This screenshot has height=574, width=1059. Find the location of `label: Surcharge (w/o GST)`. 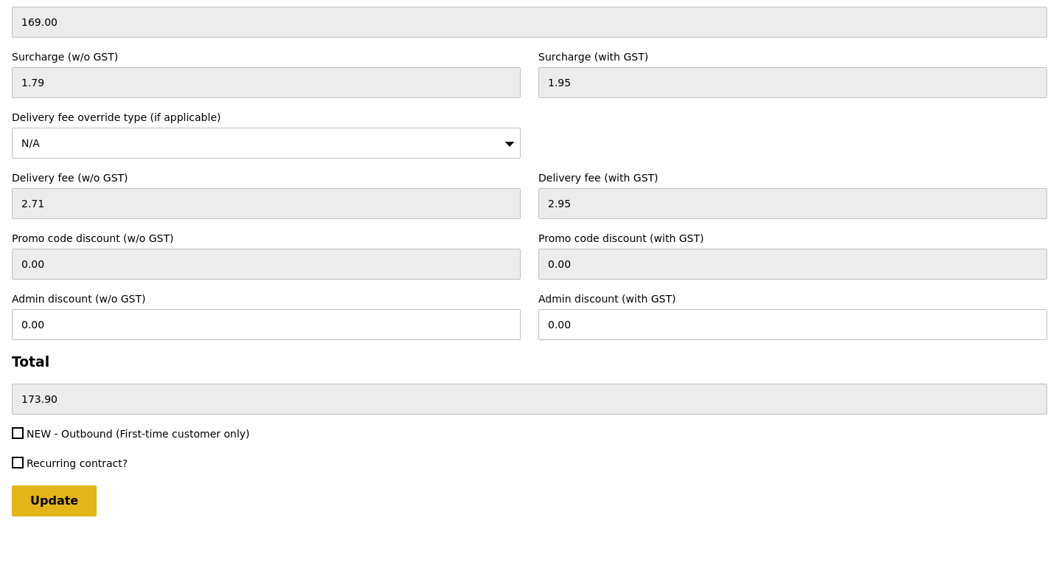

label: Surcharge (w/o GST) is located at coordinates (266, 57).